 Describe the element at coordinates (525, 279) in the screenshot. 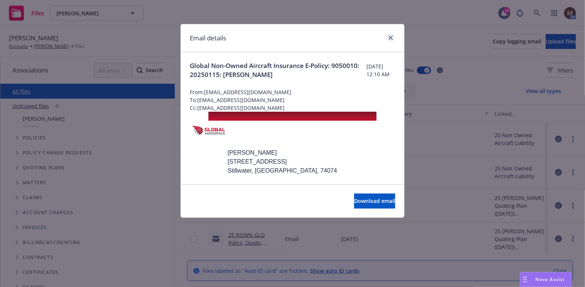

I see `div: Drag to move` at that location.